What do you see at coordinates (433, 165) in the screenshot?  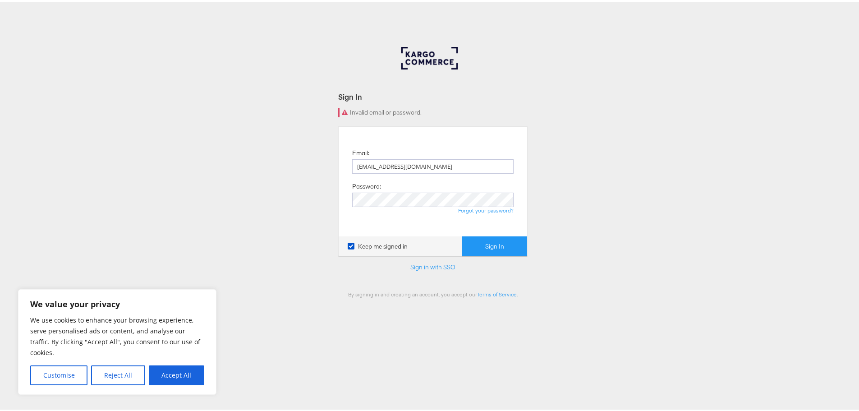 I see `input: Email` at bounding box center [433, 165].